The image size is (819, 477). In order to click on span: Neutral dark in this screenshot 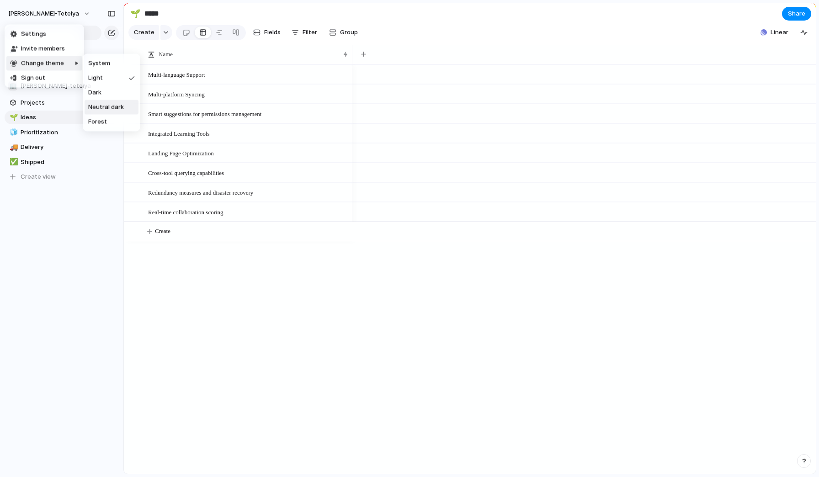, I will do `click(106, 107)`.